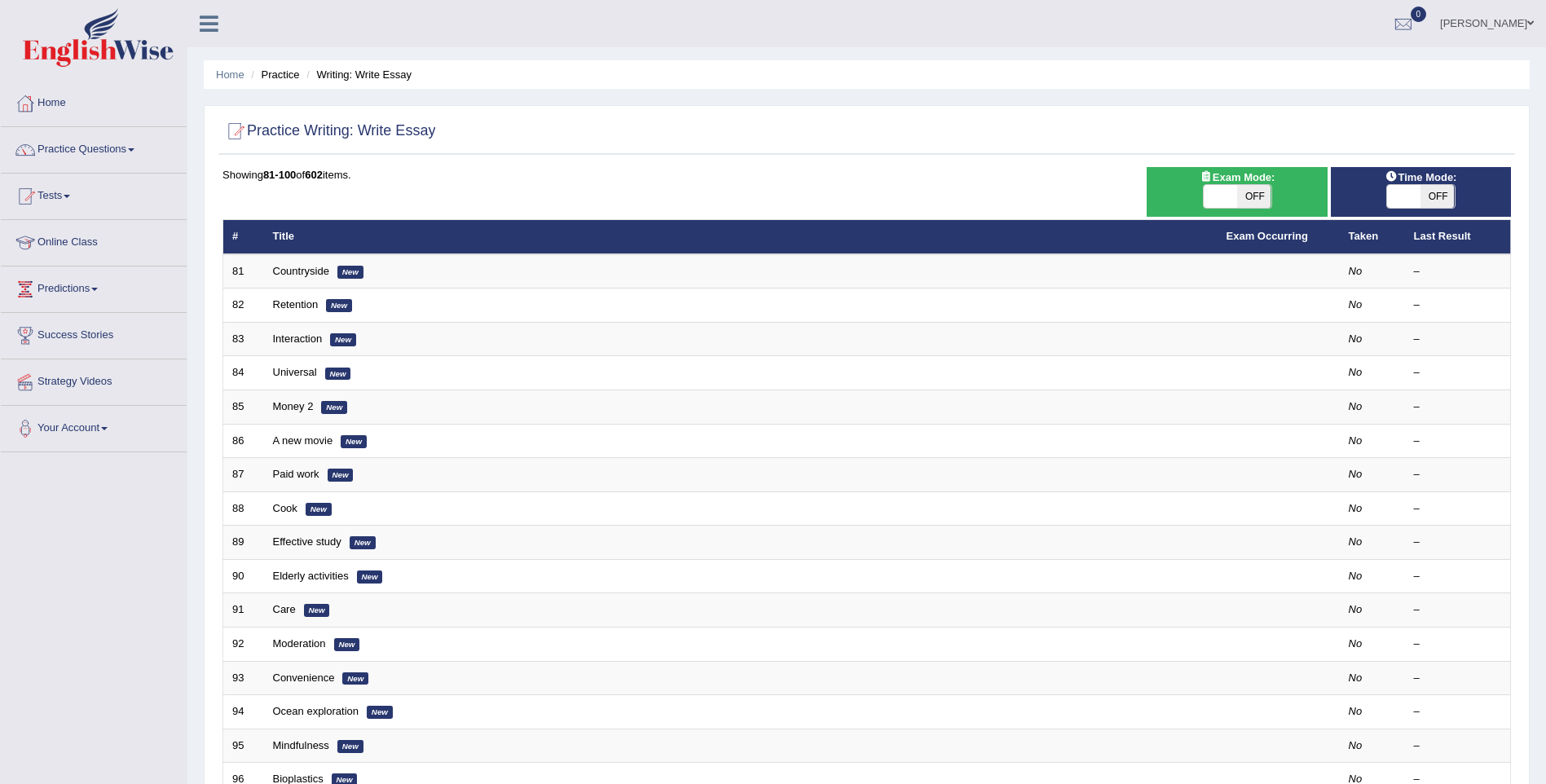  Describe the element at coordinates (94, 287) in the screenshot. I see `a: Predictions` at that location.